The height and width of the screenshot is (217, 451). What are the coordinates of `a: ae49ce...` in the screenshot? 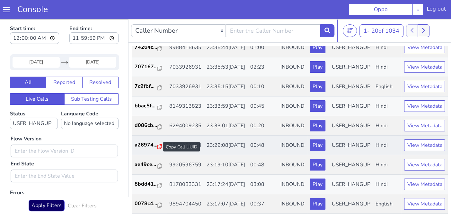 It's located at (149, 145).